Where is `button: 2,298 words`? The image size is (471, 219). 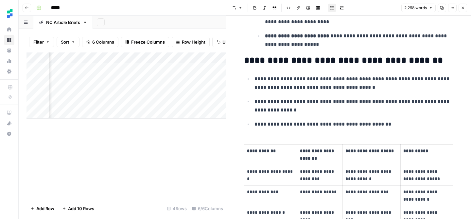 button: 2,298 words is located at coordinates (419, 8).